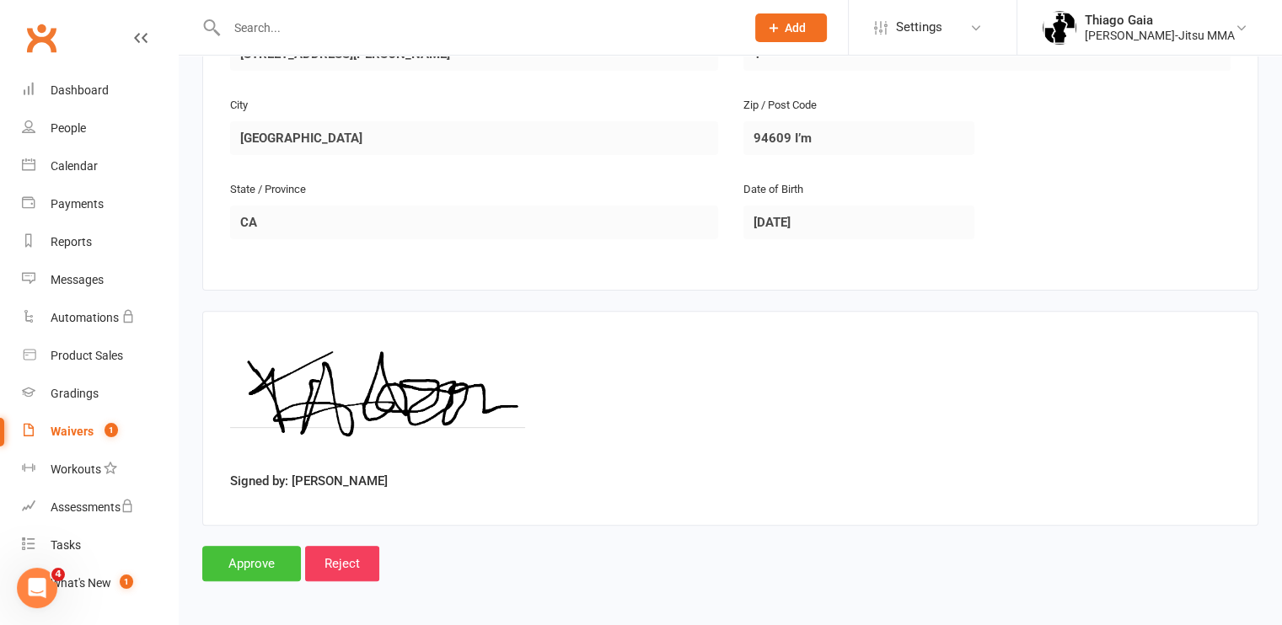 The image size is (1282, 625). Describe the element at coordinates (99, 545) in the screenshot. I see `a: Tasks` at that location.